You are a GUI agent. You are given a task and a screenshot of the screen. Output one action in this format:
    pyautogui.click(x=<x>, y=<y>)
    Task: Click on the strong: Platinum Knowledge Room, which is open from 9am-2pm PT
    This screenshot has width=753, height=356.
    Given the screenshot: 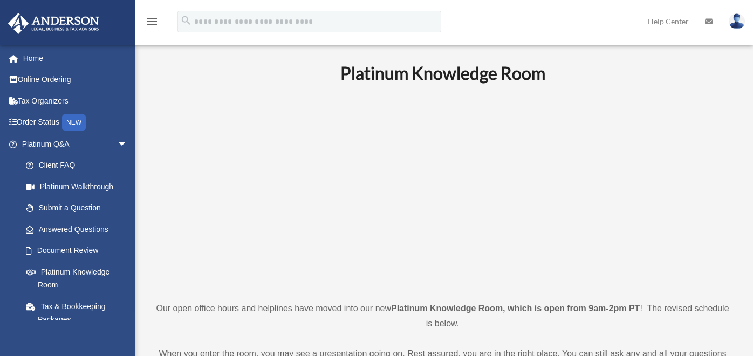 What is the action you would take?
    pyautogui.click(x=515, y=308)
    